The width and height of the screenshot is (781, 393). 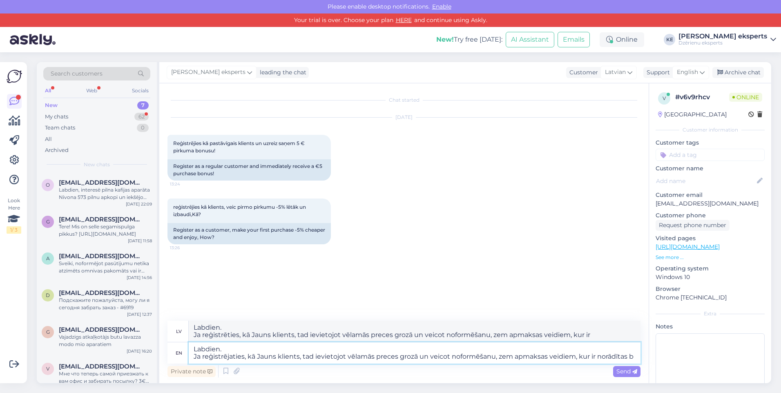 I want to click on p: Customer tags, so click(x=710, y=143).